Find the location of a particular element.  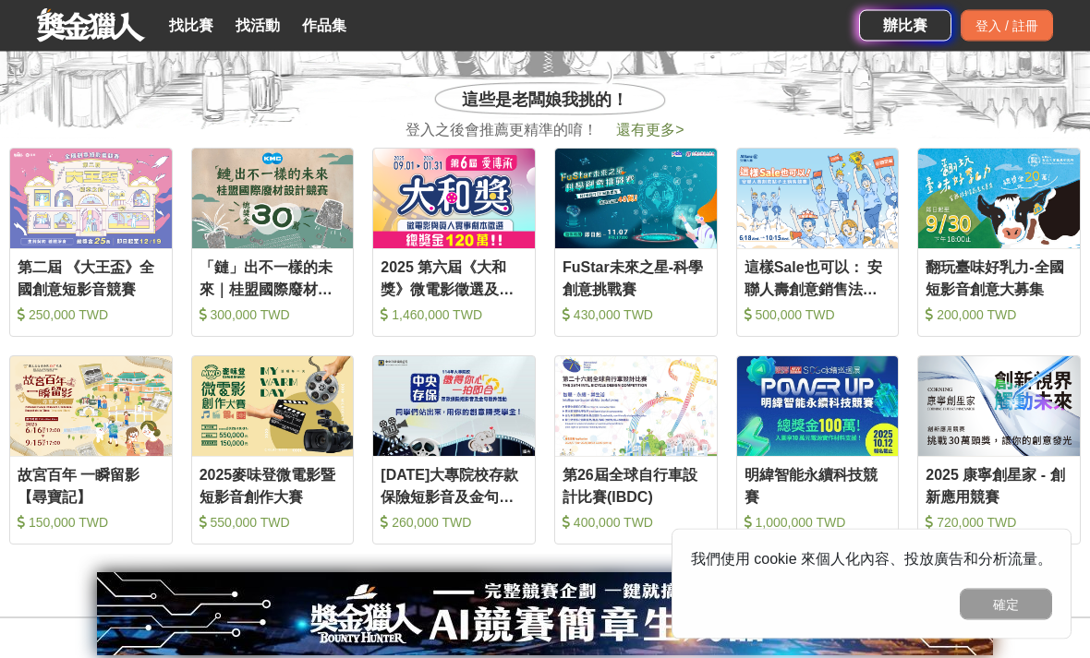

div: 明緯智能永續科技競賽 is located at coordinates (817, 486).